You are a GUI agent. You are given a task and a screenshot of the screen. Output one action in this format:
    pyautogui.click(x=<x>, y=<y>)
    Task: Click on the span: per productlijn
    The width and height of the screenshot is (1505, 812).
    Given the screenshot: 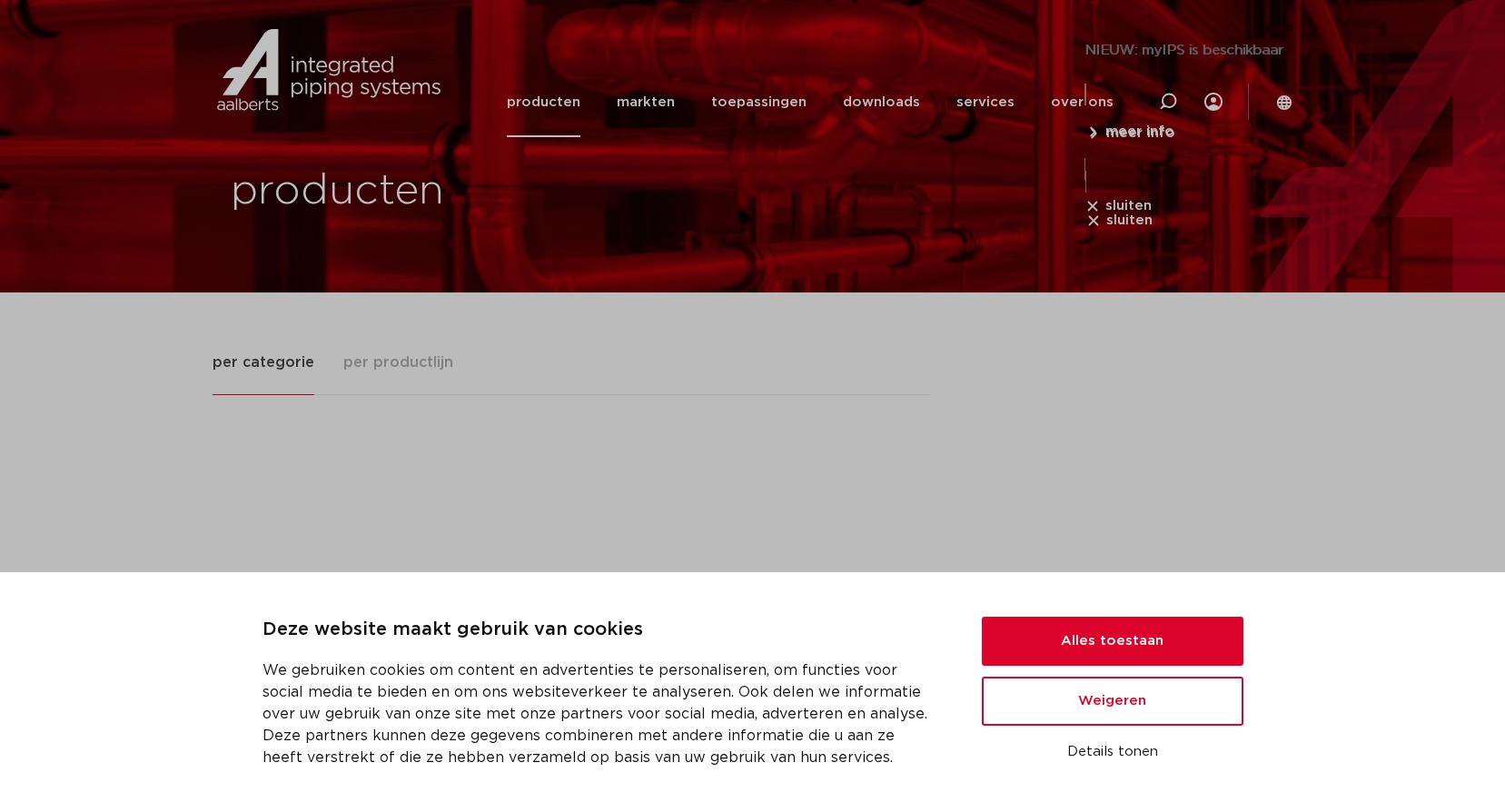 What is the action you would take?
    pyautogui.click(x=398, y=363)
    